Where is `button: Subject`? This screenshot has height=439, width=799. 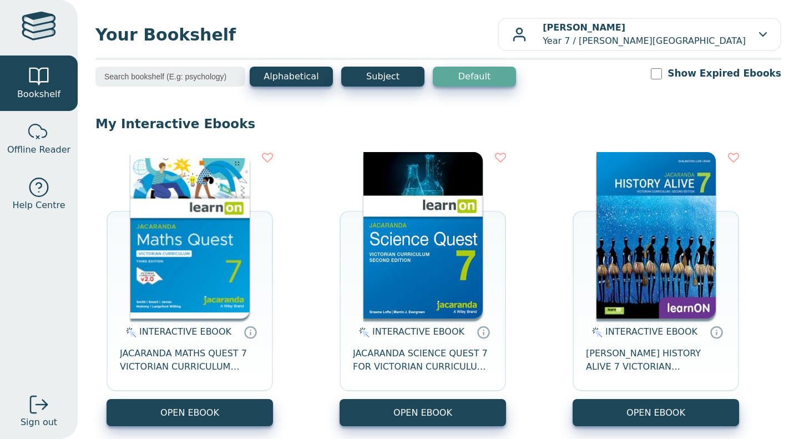
button: Subject is located at coordinates (383, 77).